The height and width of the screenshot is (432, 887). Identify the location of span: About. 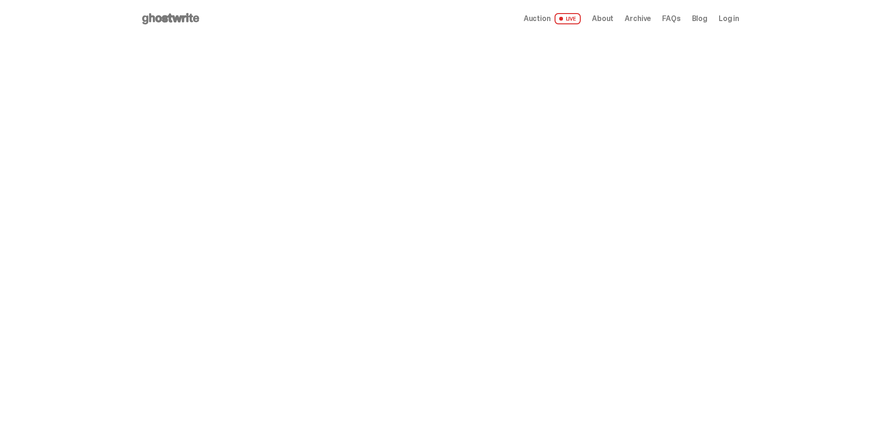
(603, 19).